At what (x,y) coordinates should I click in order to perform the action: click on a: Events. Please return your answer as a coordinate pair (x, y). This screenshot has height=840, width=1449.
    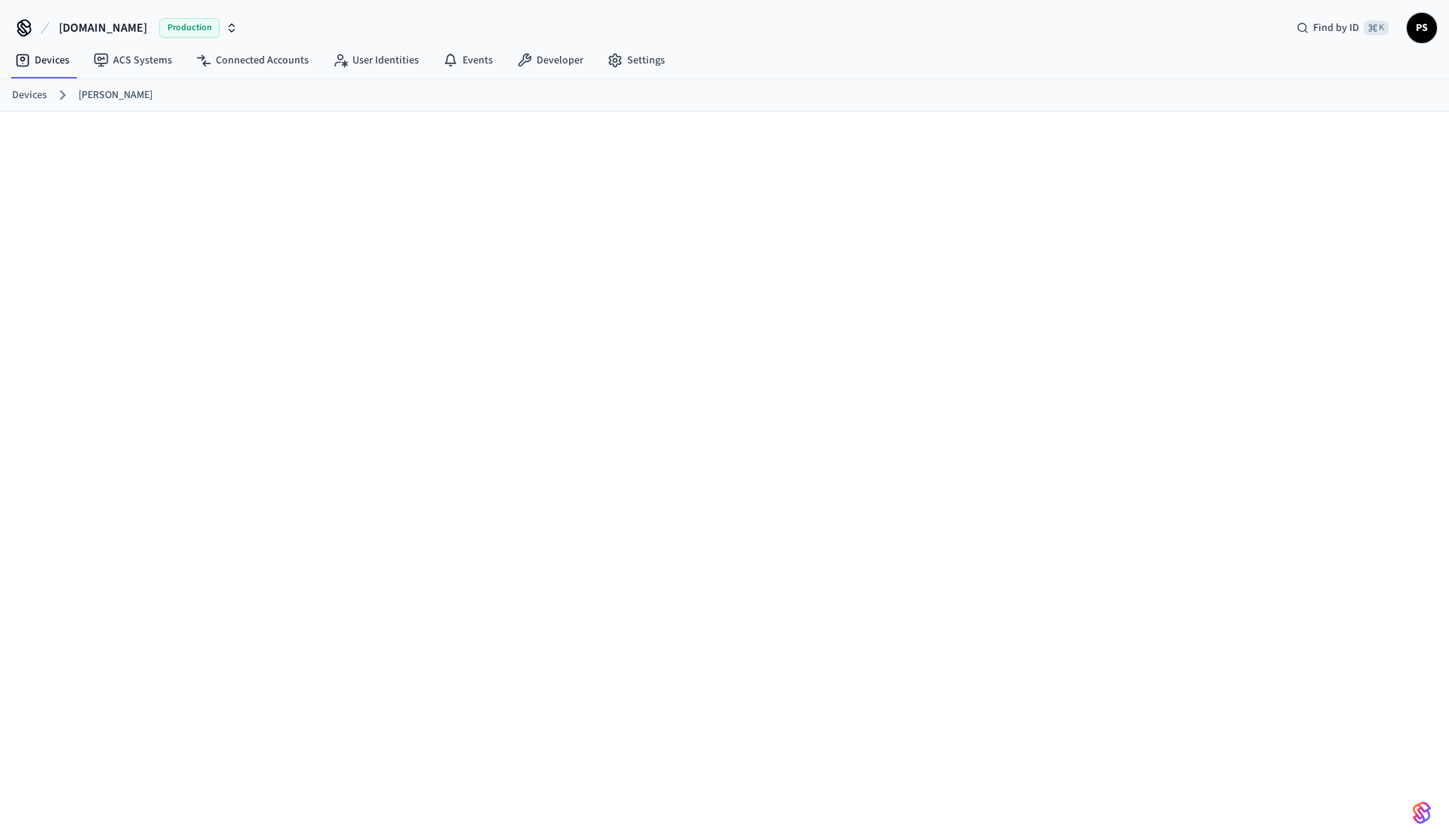
    Looking at the image, I should click on (468, 61).